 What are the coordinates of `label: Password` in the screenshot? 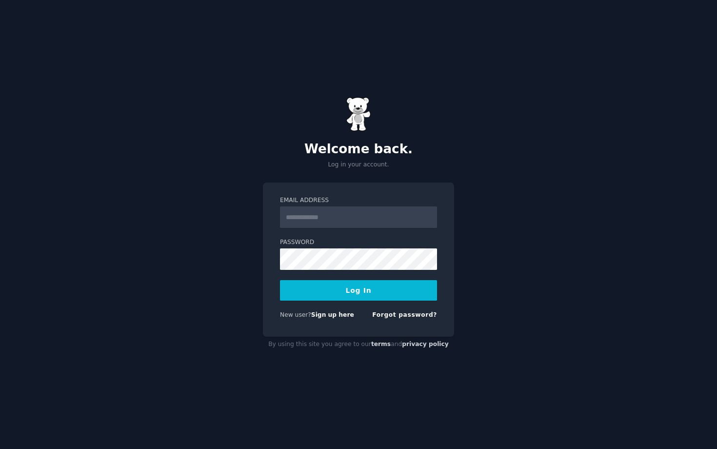 It's located at (358, 242).